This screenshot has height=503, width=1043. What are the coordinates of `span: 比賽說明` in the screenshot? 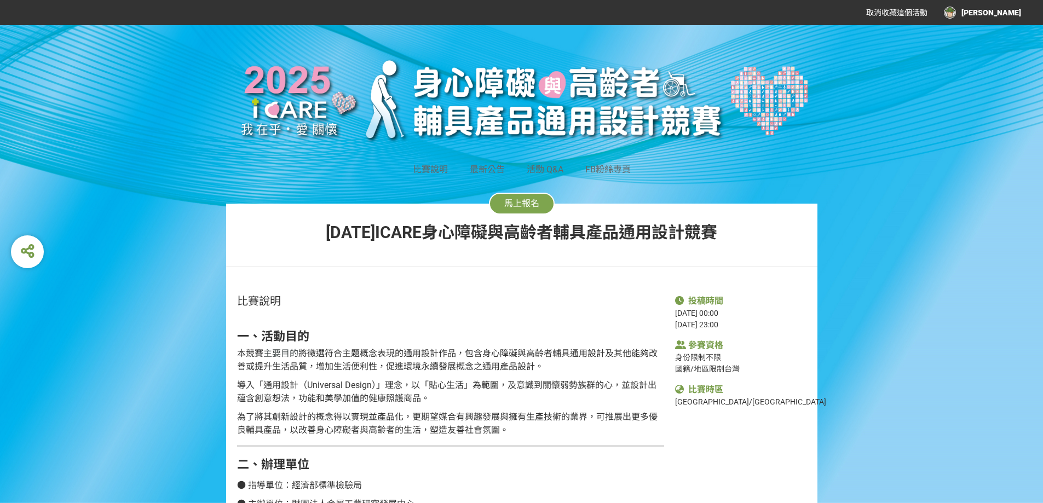 It's located at (430, 169).